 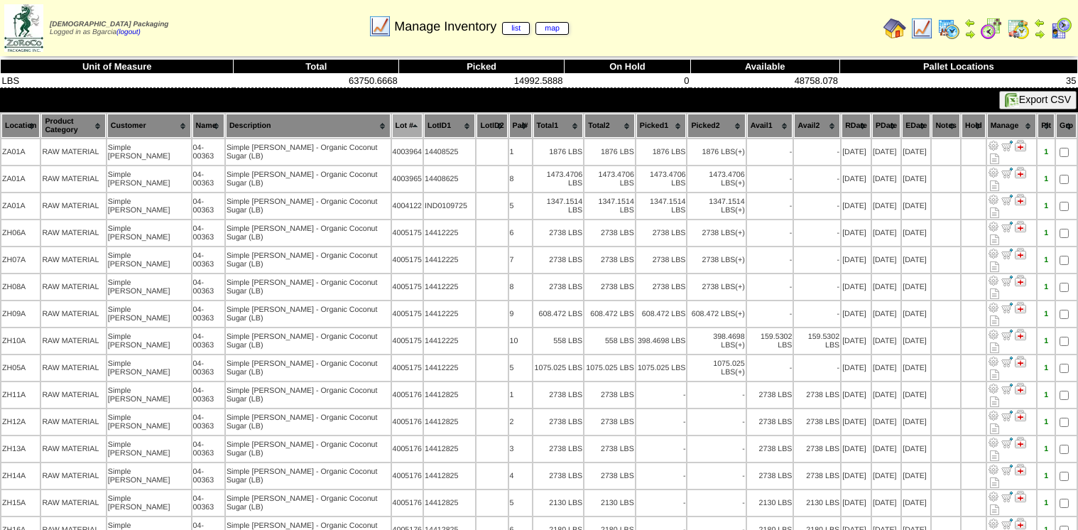 What do you see at coordinates (769, 341) in the screenshot?
I see `td: 159.5302 LBS` at bounding box center [769, 341].